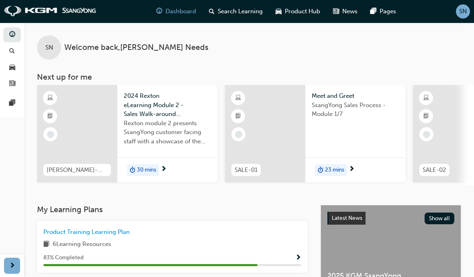  What do you see at coordinates (391, 218) in the screenshot?
I see `a: Latest NewsShow all` at bounding box center [391, 218].